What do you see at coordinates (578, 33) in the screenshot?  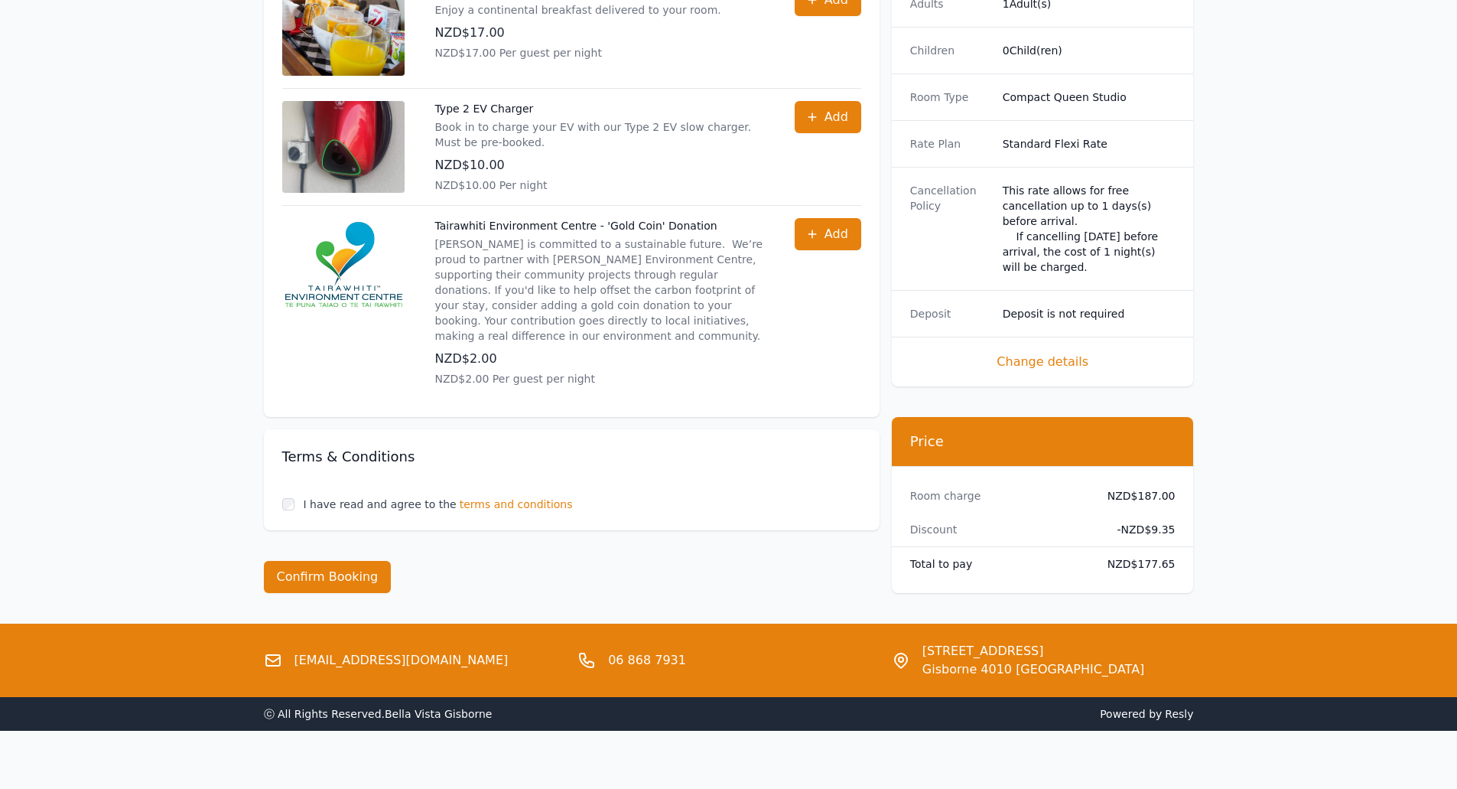 I see `p: NZD$17.00` at bounding box center [578, 33].